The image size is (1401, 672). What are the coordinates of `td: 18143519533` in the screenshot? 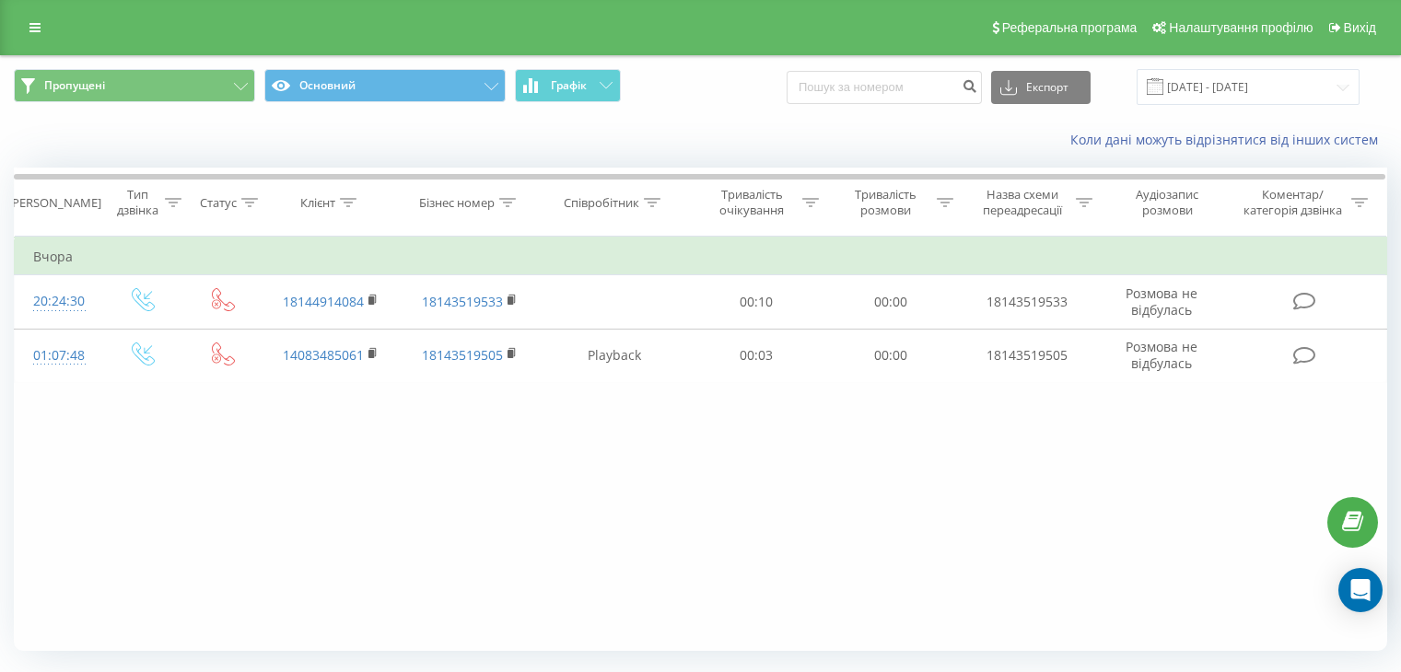 It's located at (1026, 302).